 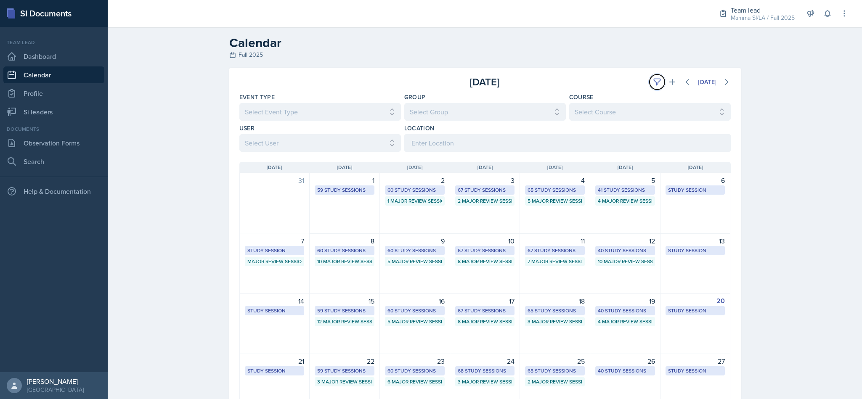 I want to click on div: Major Review Session, so click(x=275, y=262).